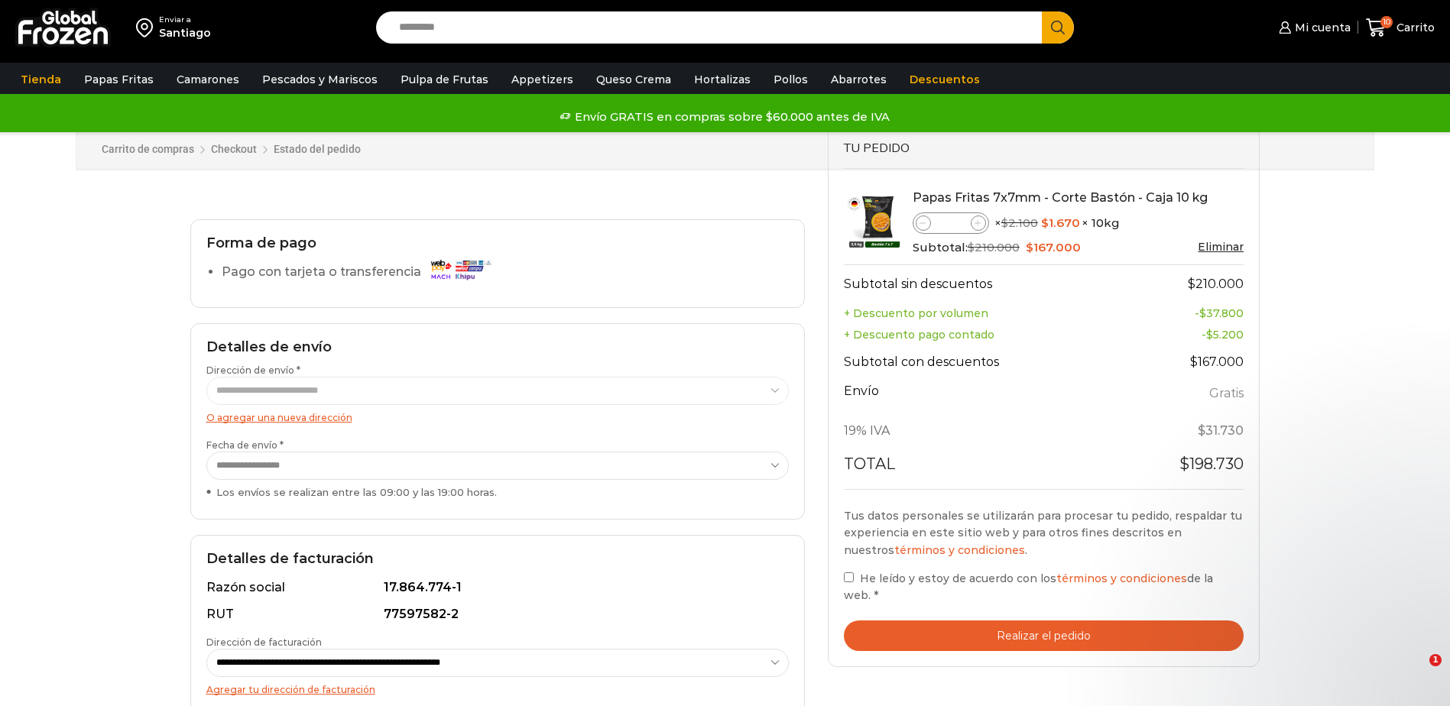 The height and width of the screenshot is (706, 1450). What do you see at coordinates (148, 28) in the screenshot?
I see `img: address-field-icon.svg` at bounding box center [148, 28].